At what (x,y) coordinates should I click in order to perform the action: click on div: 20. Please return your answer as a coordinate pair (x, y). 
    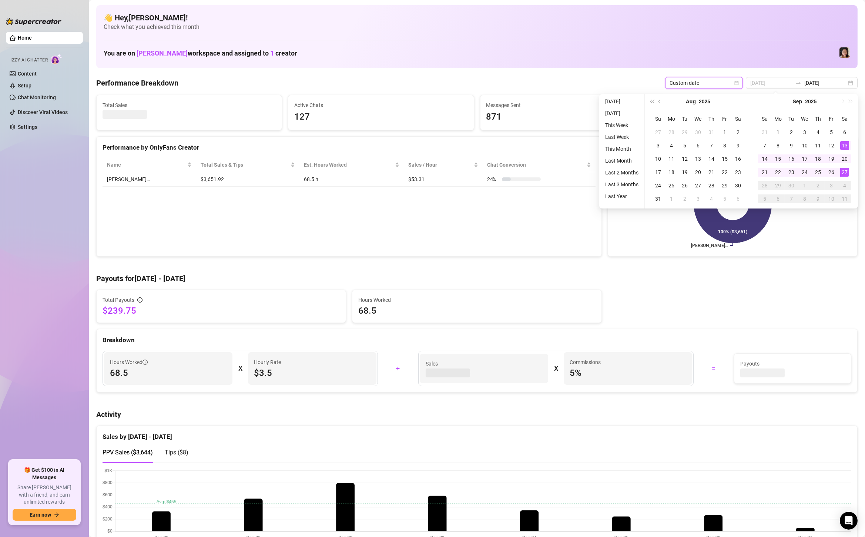
    Looking at the image, I should click on (698, 172).